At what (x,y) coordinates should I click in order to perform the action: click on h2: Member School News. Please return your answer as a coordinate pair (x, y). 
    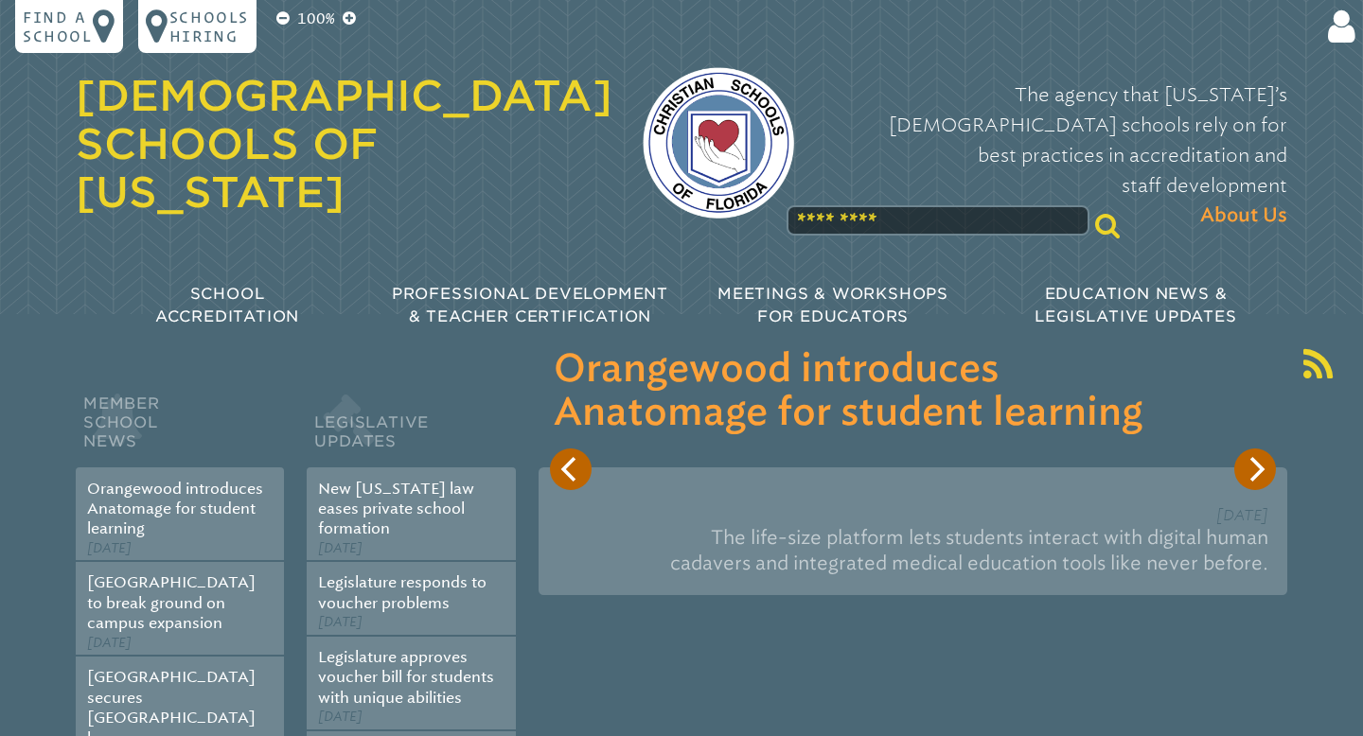
    Looking at the image, I should click on (180, 429).